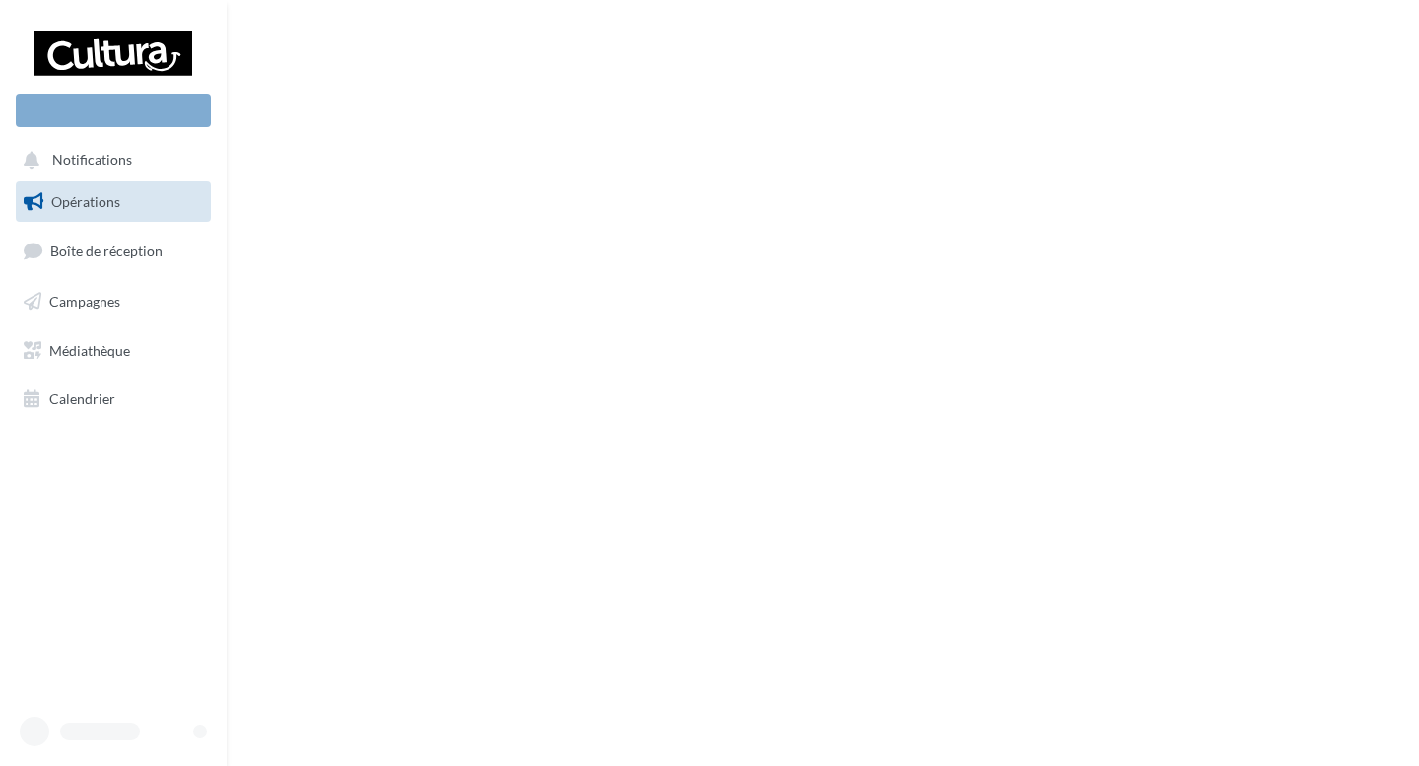  I want to click on span: Notifications, so click(92, 160).